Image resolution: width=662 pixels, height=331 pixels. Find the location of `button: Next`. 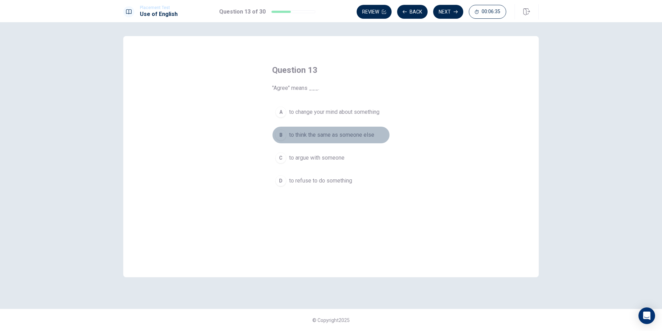

button: Next is located at coordinates (448, 12).